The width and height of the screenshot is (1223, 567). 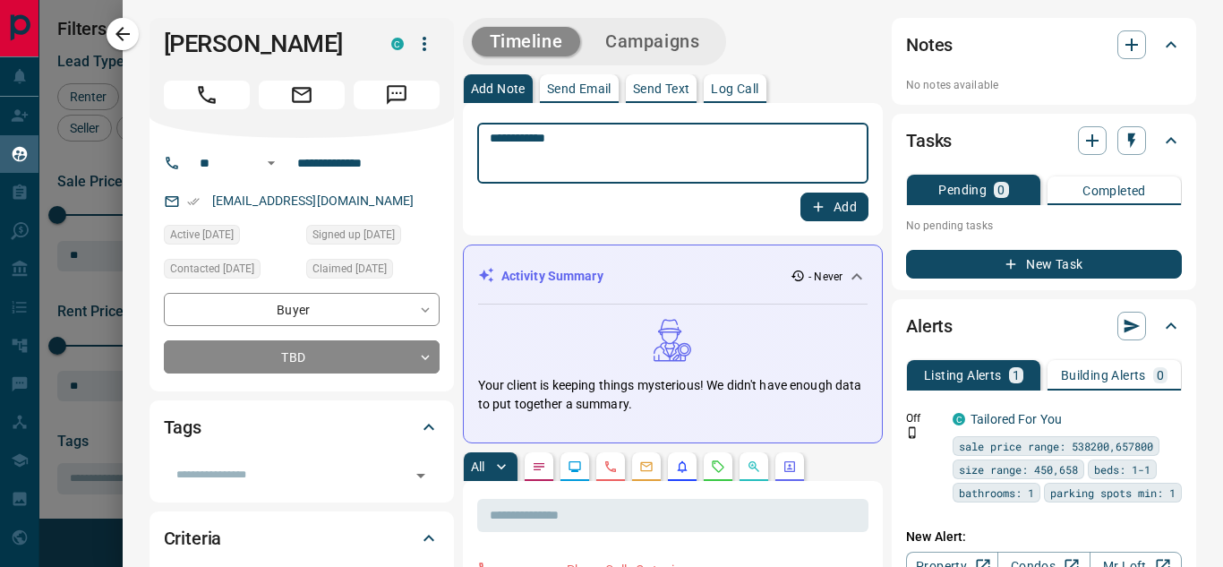 What do you see at coordinates (682, 466) in the screenshot?
I see `svg: Listing Alerts` at bounding box center [682, 466].